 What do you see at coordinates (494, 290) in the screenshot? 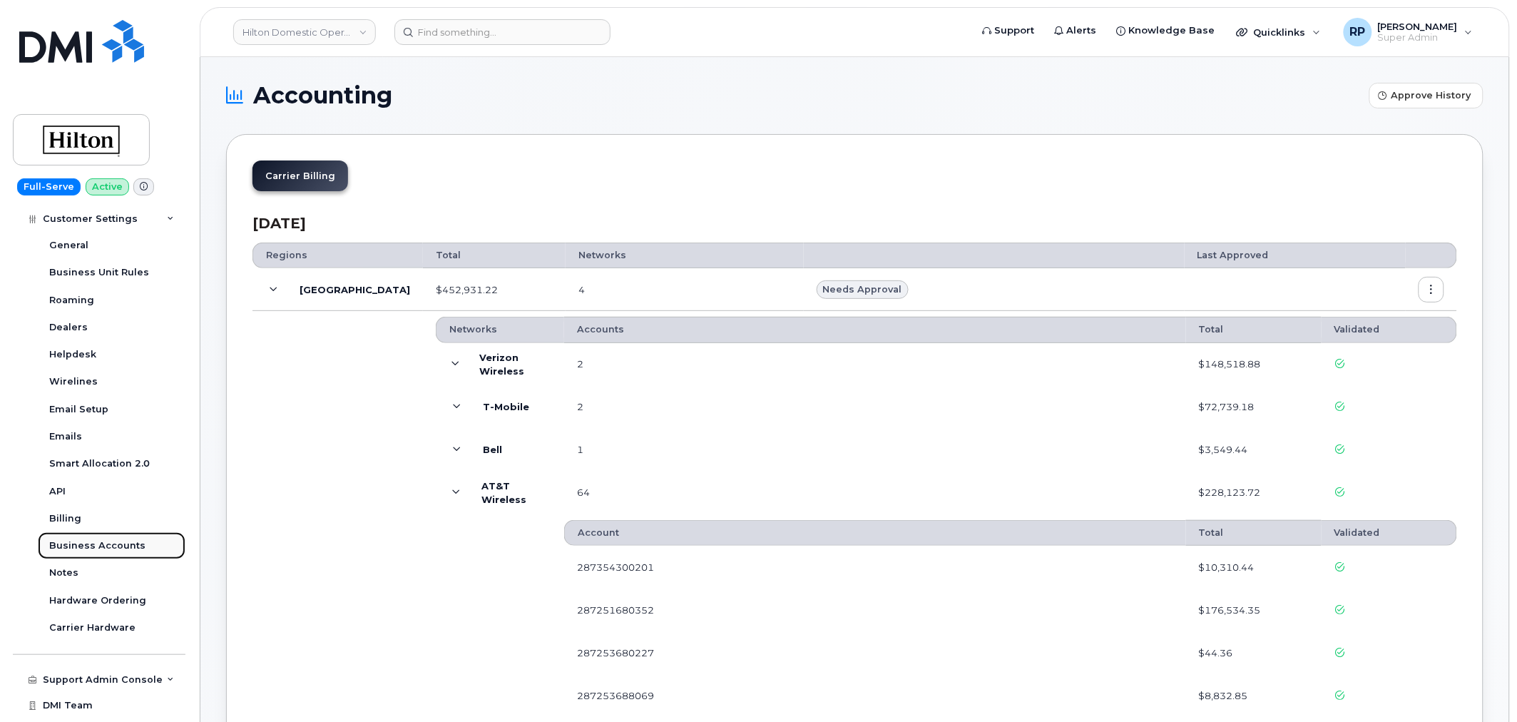
I see `td: $452,931.22` at bounding box center [494, 290].